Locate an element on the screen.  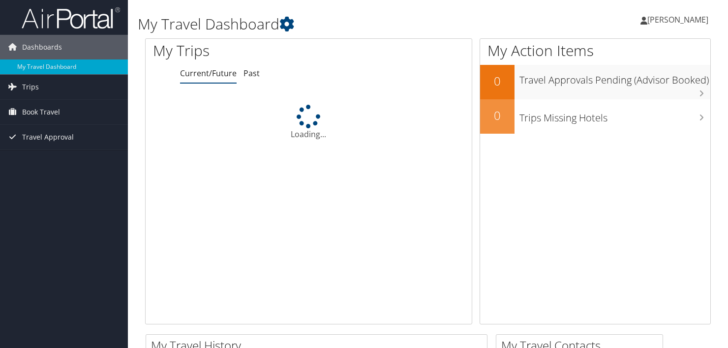
span: Travel Approval is located at coordinates (48, 137).